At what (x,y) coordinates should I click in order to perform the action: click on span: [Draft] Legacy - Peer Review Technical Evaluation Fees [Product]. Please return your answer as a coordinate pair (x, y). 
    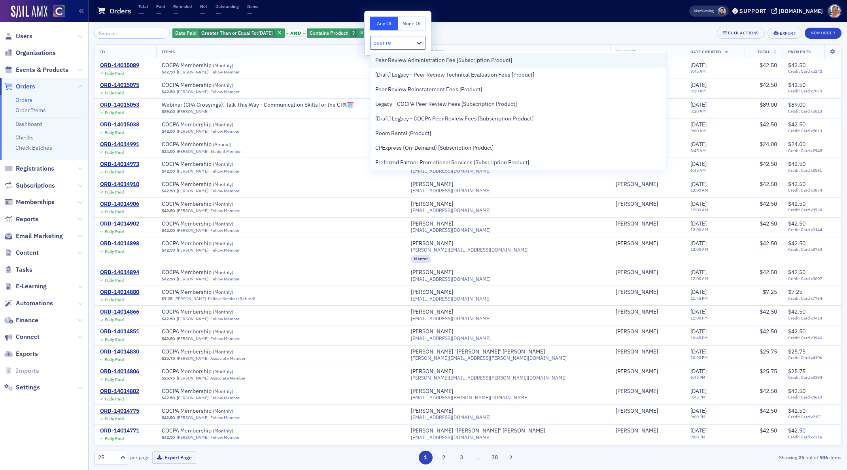
    Looking at the image, I should click on (455, 75).